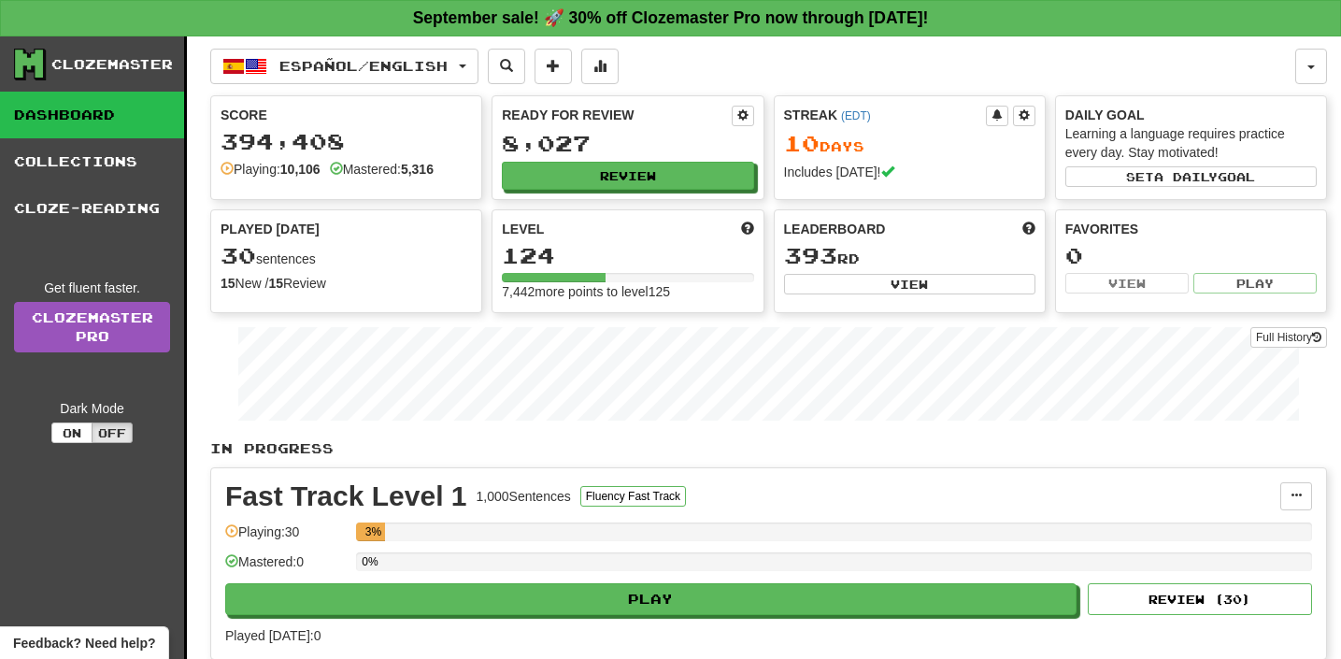 This screenshot has width=1341, height=659. Describe the element at coordinates (768, 449) in the screenshot. I see `p: In Progress` at that location.